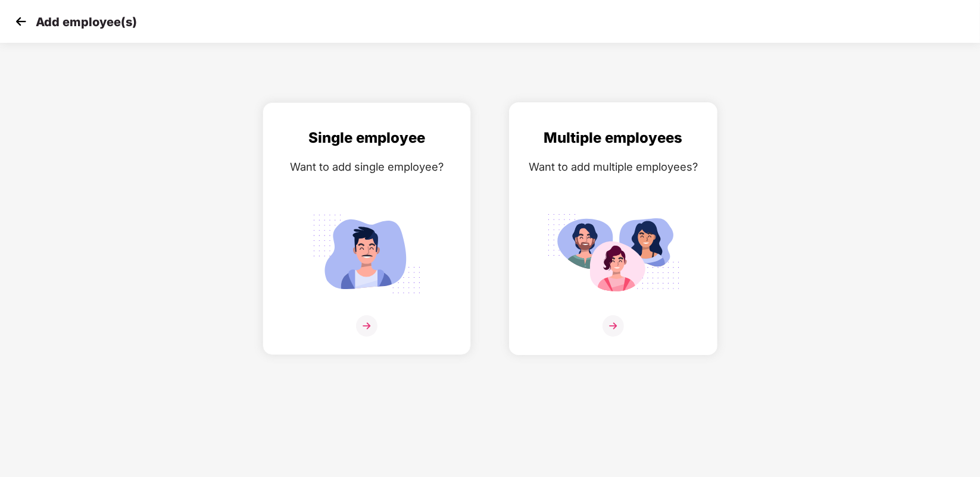  I want to click on img: svg+xml;base64,PHN2ZyB4bWxucz0iaHR0cDovL3d3dy53My5vcmcvMjAwMC9zdmciIGlkPSJNdWx0aXBsZV9lbXBsb3llZS..., so click(613, 254).